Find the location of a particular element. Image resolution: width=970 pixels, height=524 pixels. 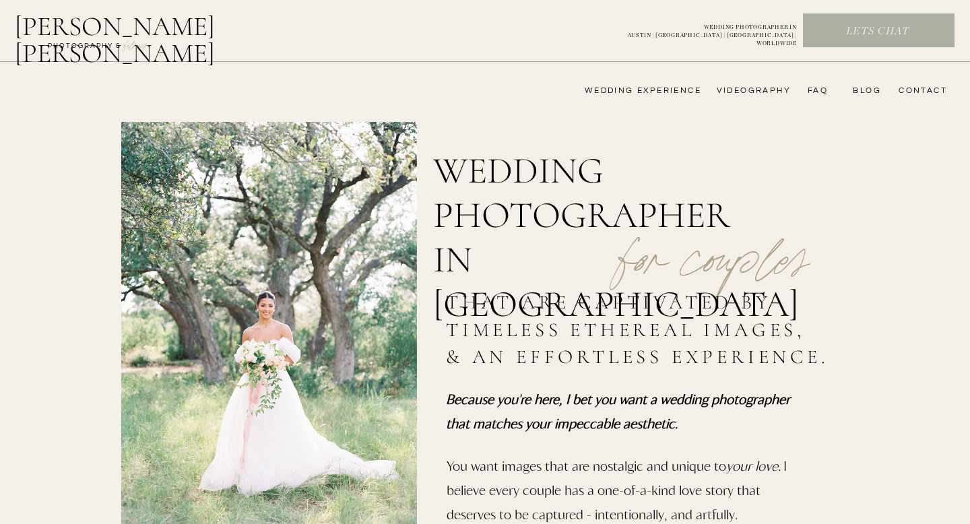

nav: FAQ is located at coordinates (814, 91).